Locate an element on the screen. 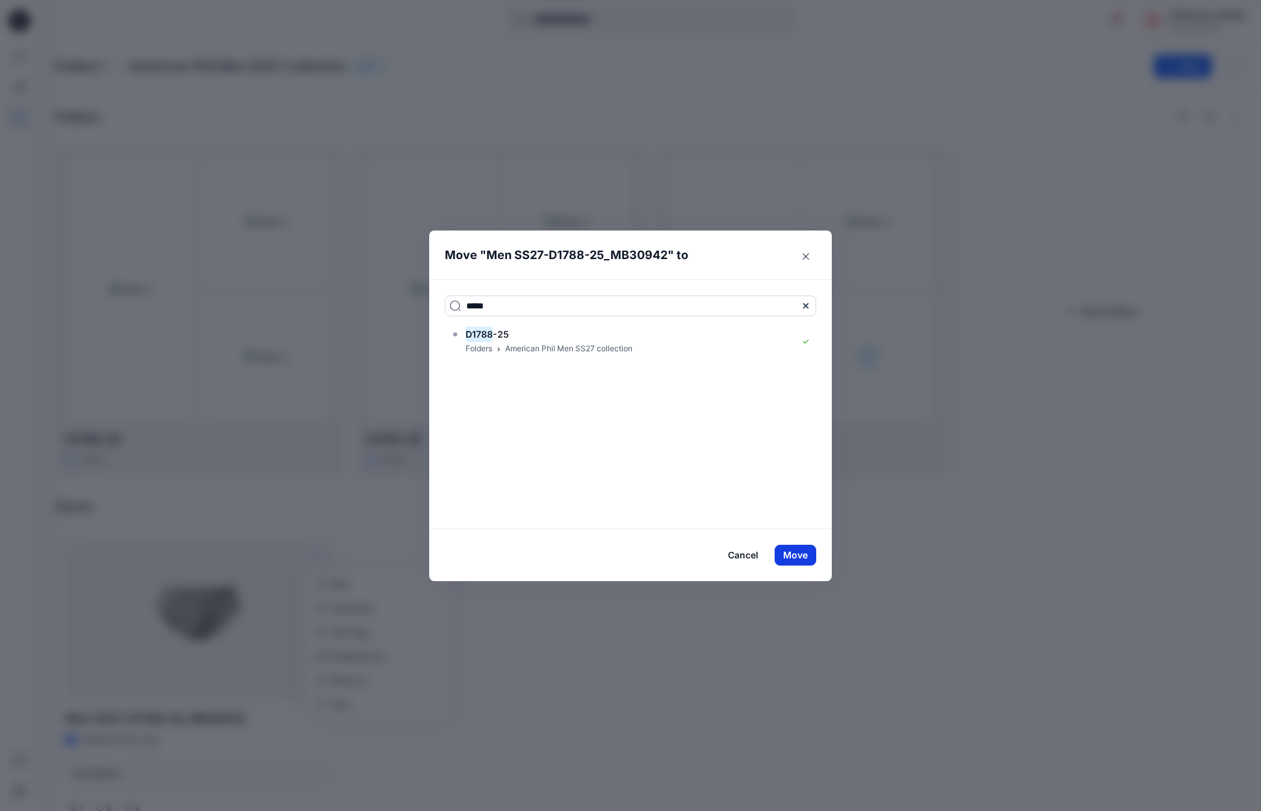 The width and height of the screenshot is (1261, 811). p: American Phil Men SS27 collection is located at coordinates (569, 349).